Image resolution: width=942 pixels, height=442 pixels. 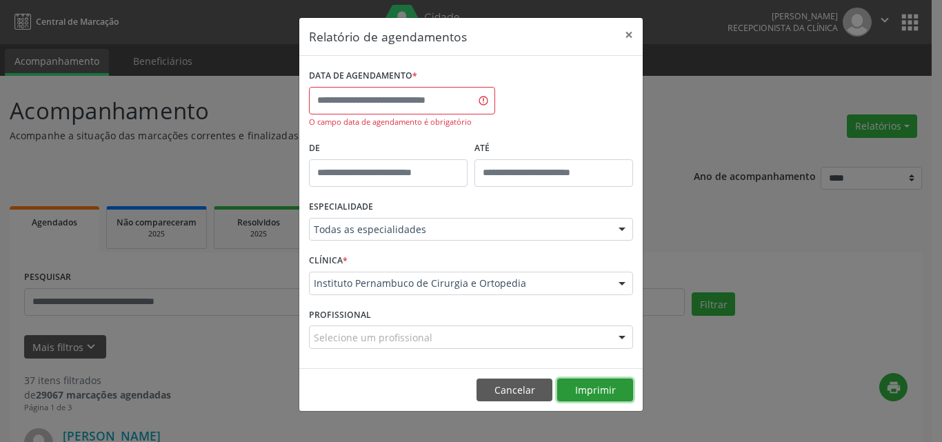 I want to click on span: Selecione um profissional, so click(x=373, y=337).